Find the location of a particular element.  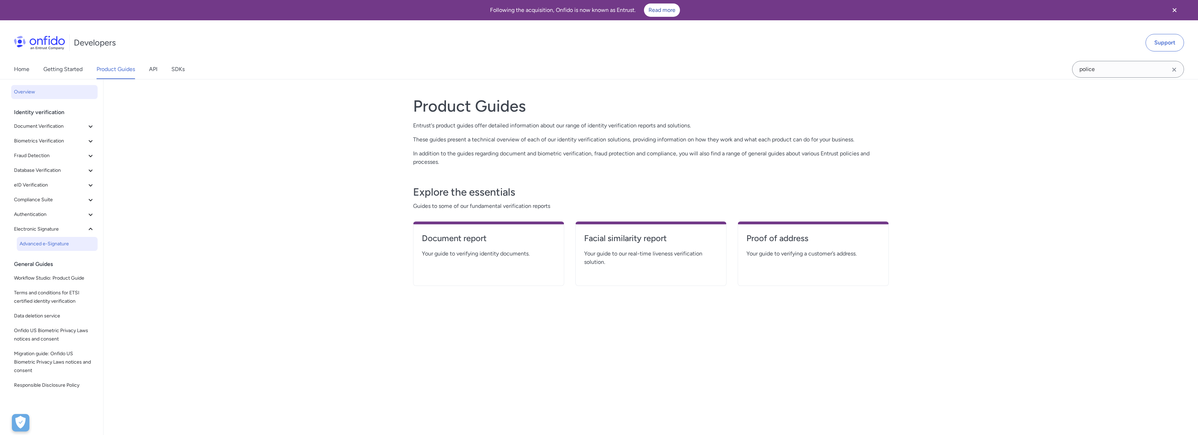

span: Compliance Suite is located at coordinates (50, 200).